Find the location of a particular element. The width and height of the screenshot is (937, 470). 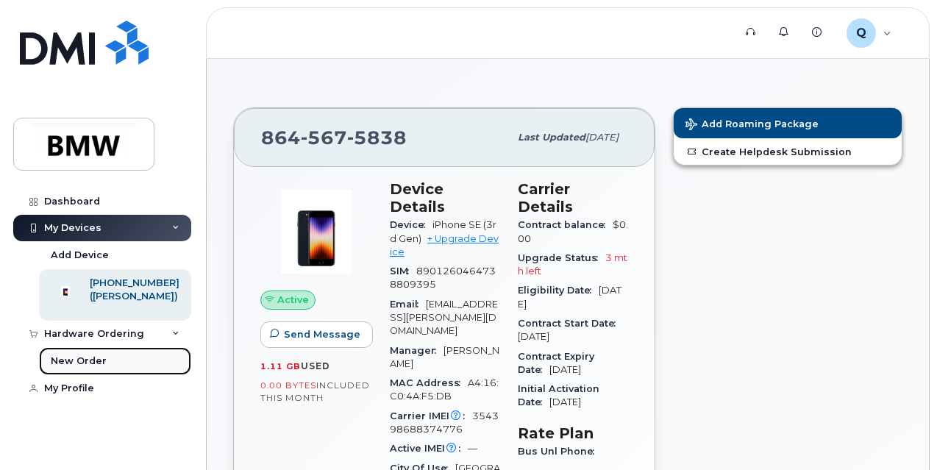

span: 567 is located at coordinates (324, 138).